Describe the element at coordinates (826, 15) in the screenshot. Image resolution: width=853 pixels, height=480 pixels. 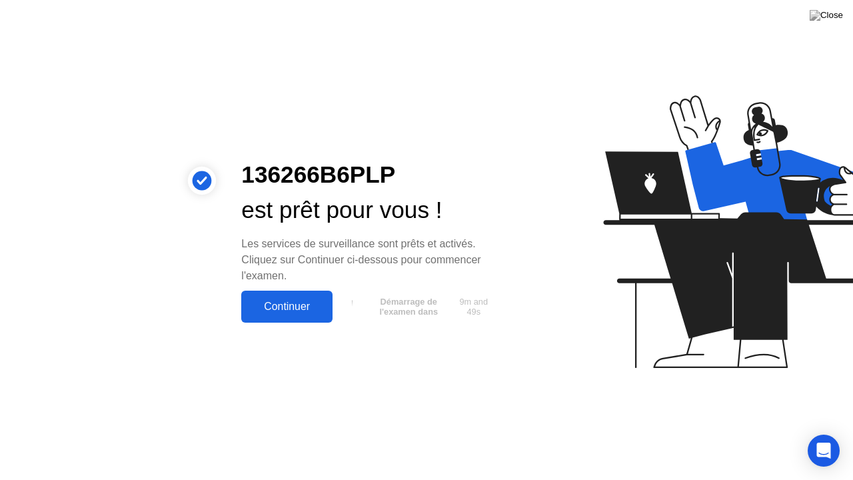
I see `img: Close` at that location.